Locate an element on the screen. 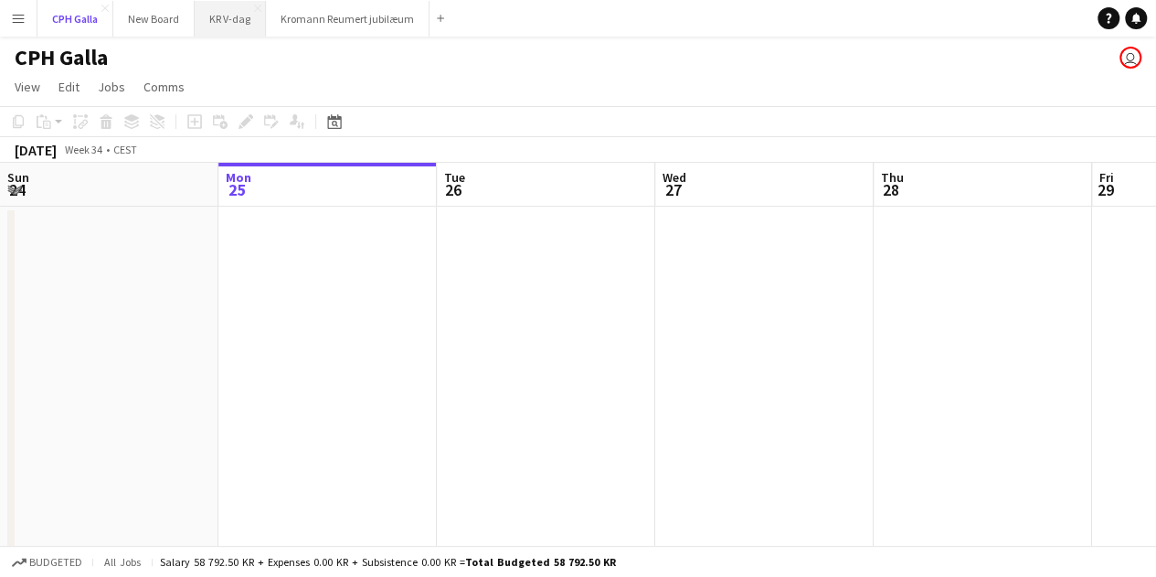 The height and width of the screenshot is (577, 1156). span: Edit is located at coordinates (69, 87).